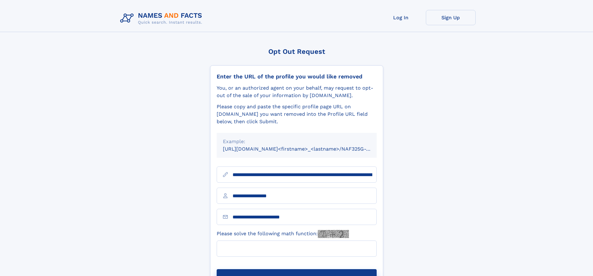  Describe the element at coordinates (163, 18) in the screenshot. I see `img: Logo Names and Facts` at that location.